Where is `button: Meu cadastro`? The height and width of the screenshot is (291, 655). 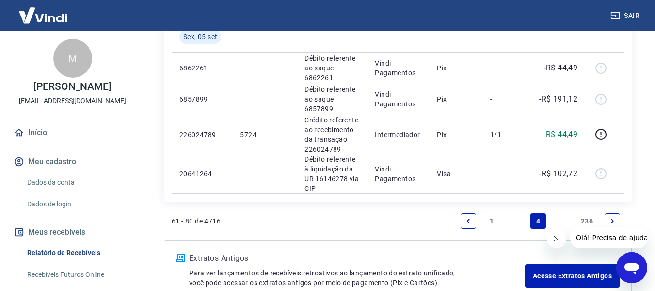
button: Meu cadastro is located at coordinates (72, 162).